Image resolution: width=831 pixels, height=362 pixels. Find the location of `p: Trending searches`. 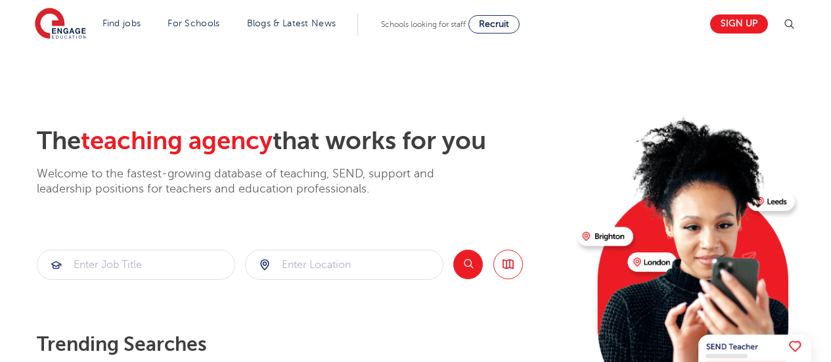

p: Trending searches is located at coordinates (302, 344).